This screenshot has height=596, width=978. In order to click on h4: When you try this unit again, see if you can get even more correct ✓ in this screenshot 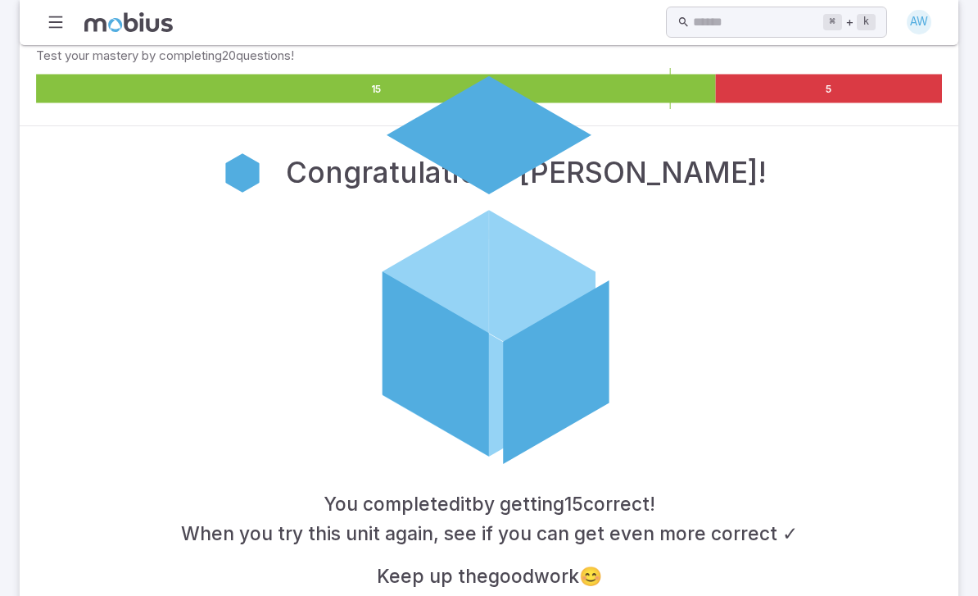, I will do `click(489, 533)`.